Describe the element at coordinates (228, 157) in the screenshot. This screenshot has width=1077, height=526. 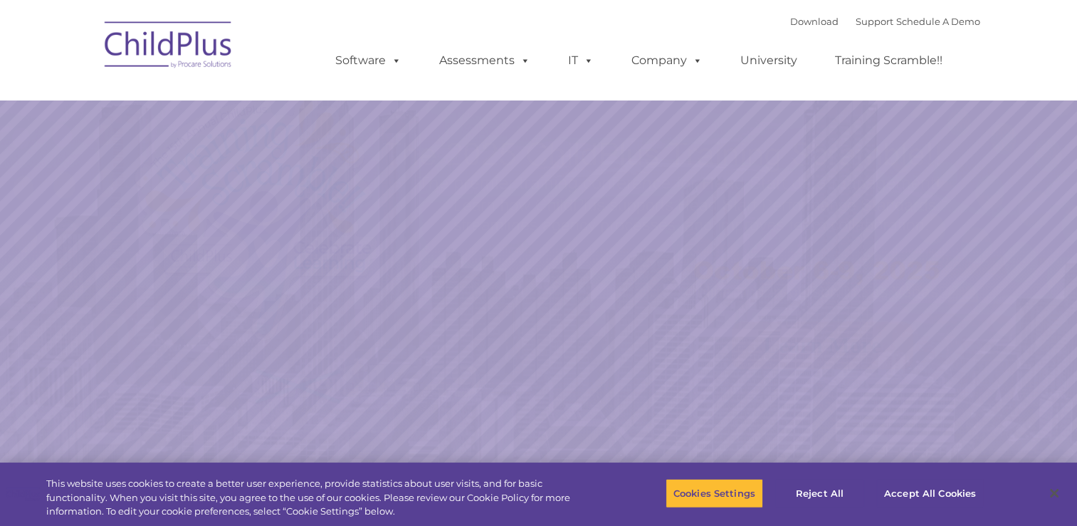
I see `span: Phone number` at that location.